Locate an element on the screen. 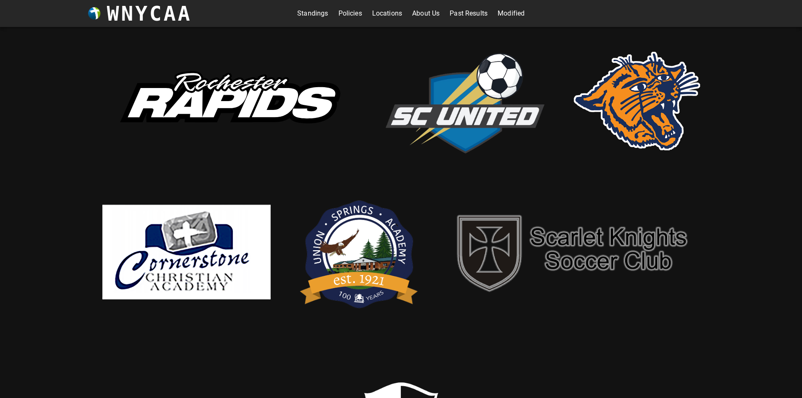  a: Policies is located at coordinates (350, 13).